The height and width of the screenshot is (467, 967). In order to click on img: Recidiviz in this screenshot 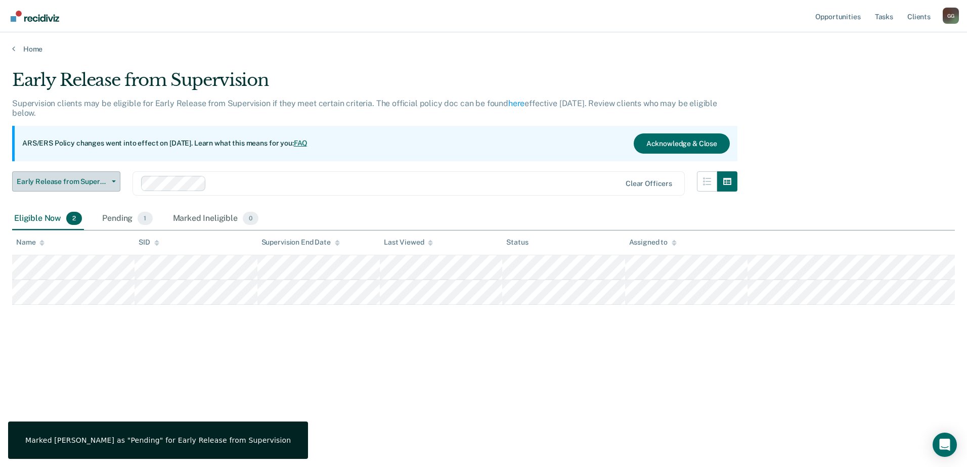, I will do `click(35, 16)`.